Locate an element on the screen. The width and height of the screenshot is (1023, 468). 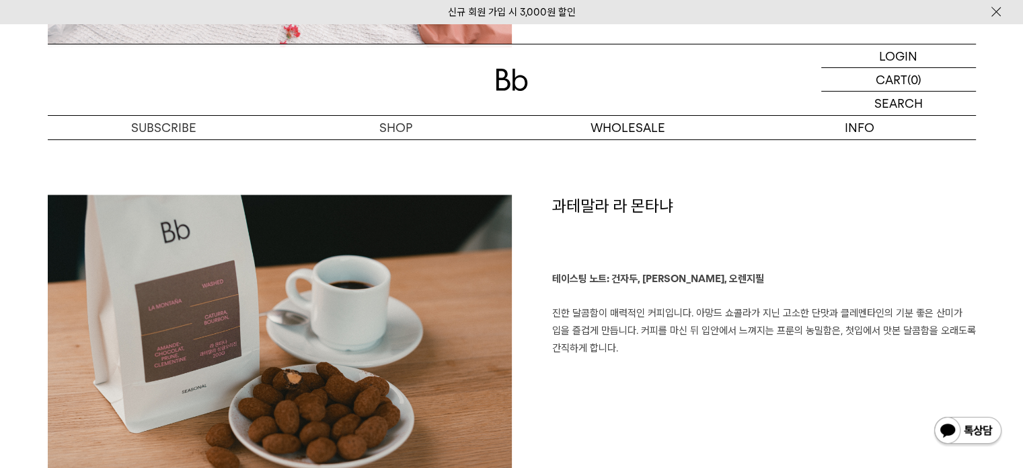
img: 로고 is located at coordinates (512, 79).